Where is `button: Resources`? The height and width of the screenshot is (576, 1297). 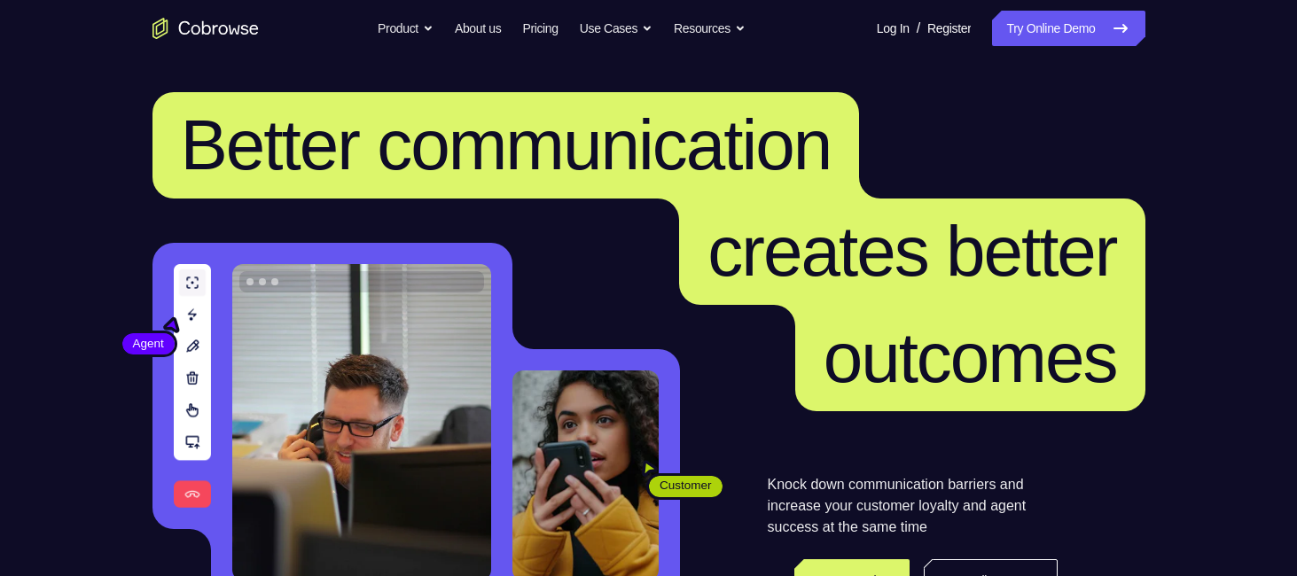
button: Resources is located at coordinates (709, 28).